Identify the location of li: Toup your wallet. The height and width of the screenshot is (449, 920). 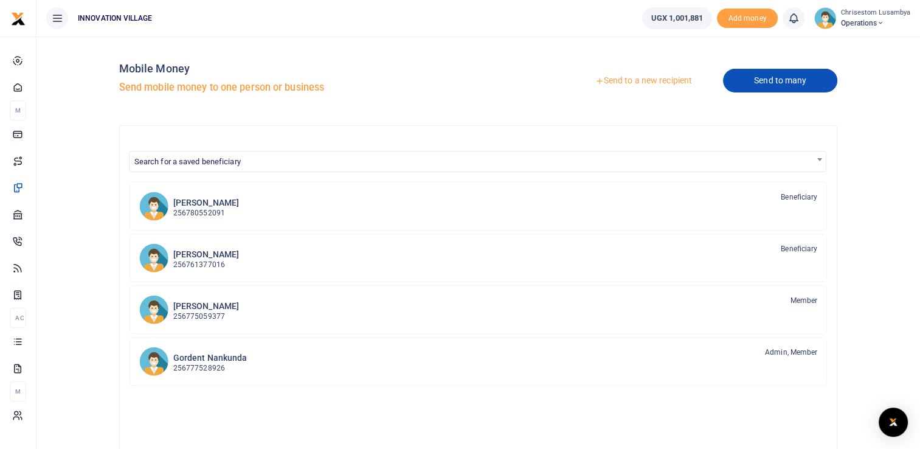
(747, 18).